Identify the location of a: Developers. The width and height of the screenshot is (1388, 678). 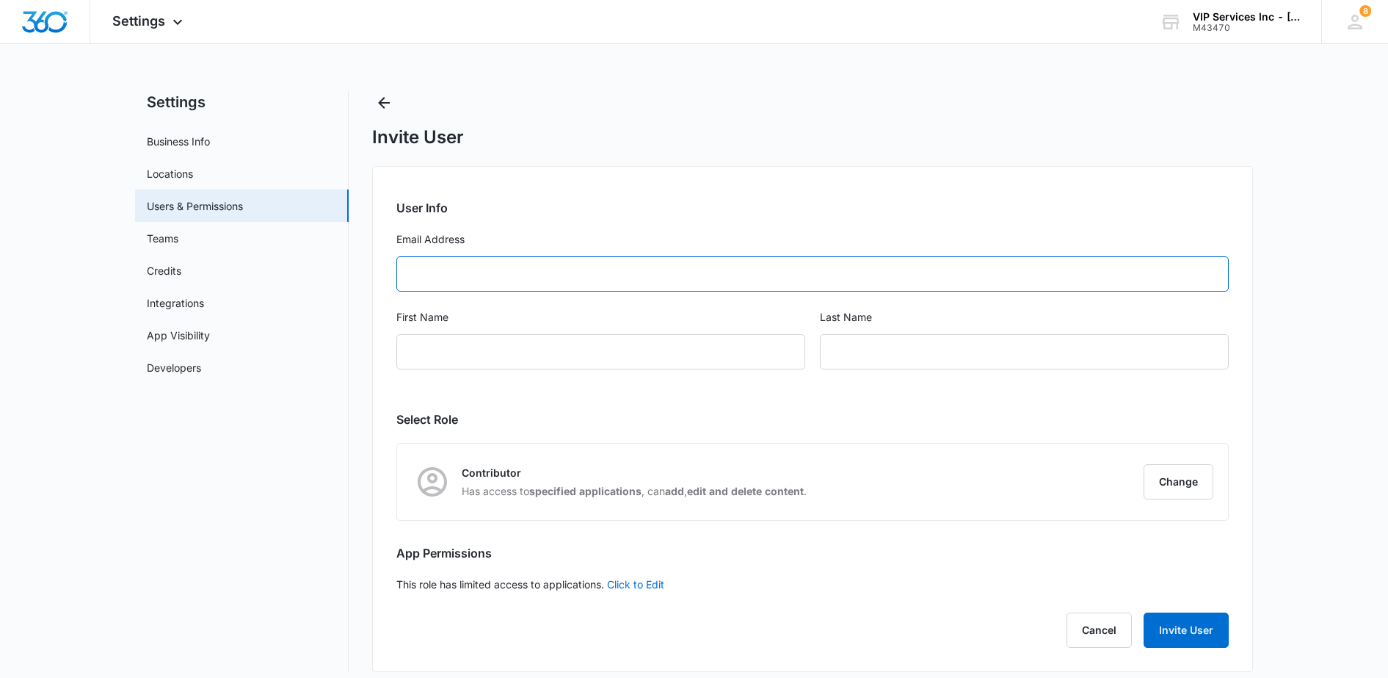
(174, 367).